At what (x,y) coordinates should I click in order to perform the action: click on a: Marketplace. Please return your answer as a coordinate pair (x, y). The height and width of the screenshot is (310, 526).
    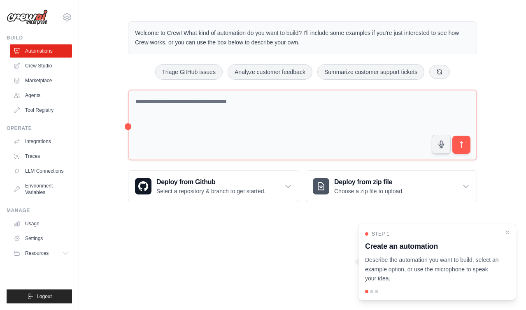
    Looking at the image, I should click on (41, 81).